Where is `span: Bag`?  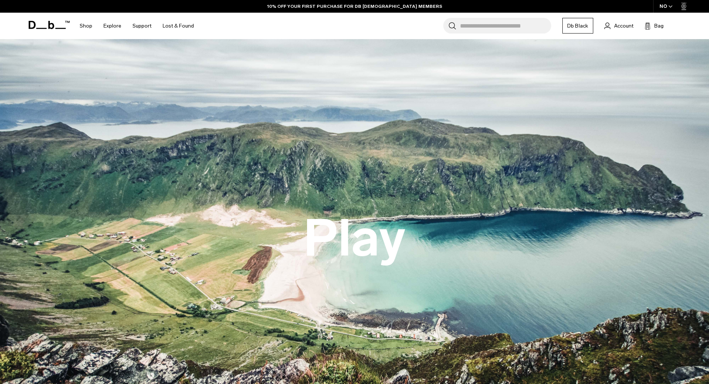
span: Bag is located at coordinates (658, 26).